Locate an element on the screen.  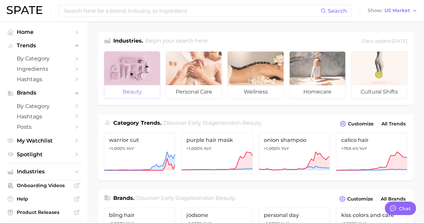
a: calico hair+769.4% YoY is located at coordinates (371, 153).